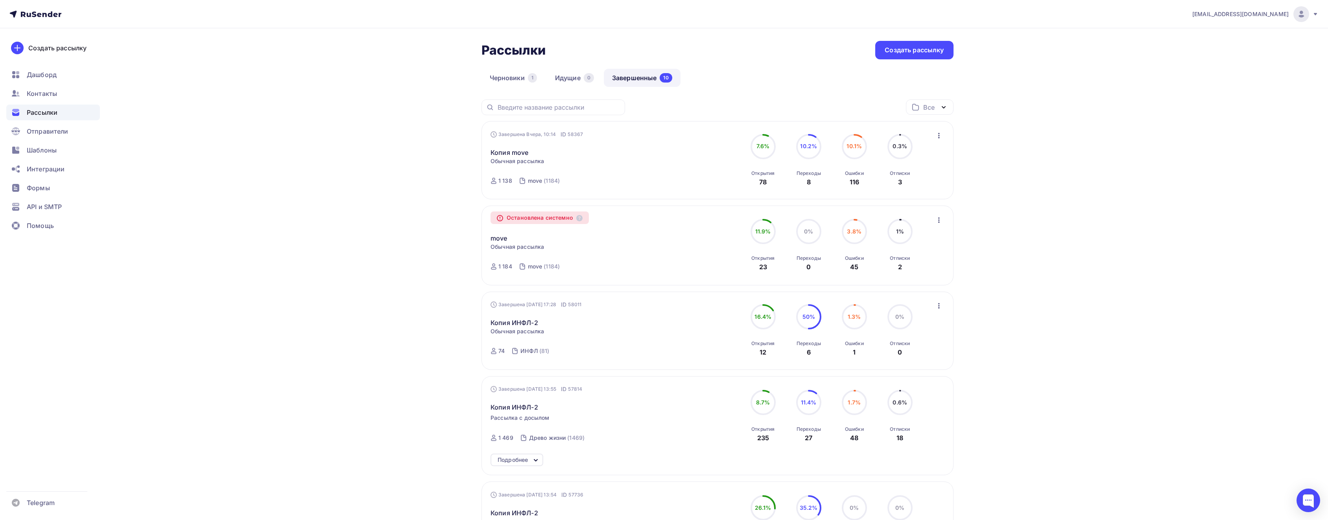 This screenshot has height=520, width=1328. I want to click on span: 3.8%, so click(854, 231).